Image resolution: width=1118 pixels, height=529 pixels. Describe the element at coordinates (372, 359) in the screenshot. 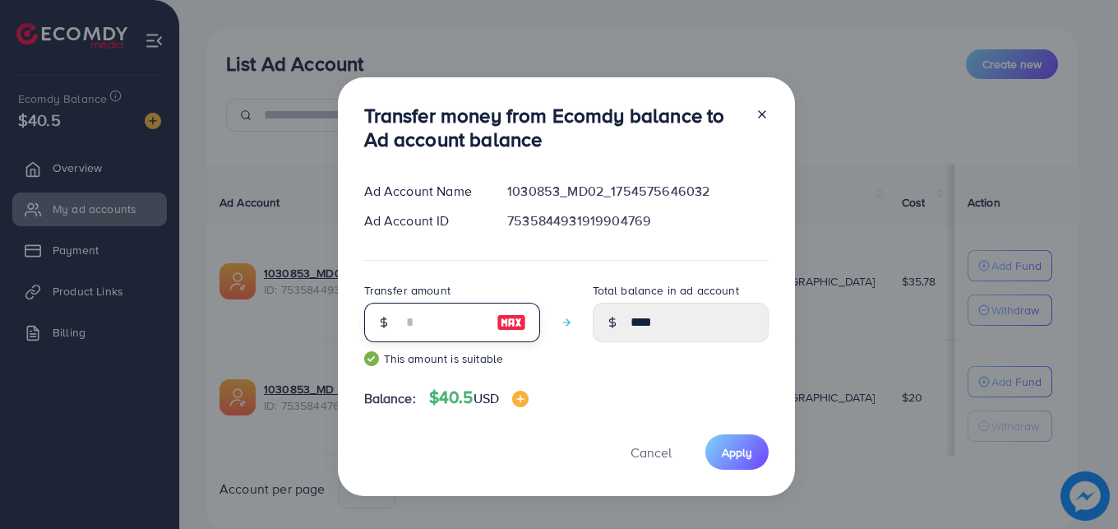

I see `img: guide` at that location.